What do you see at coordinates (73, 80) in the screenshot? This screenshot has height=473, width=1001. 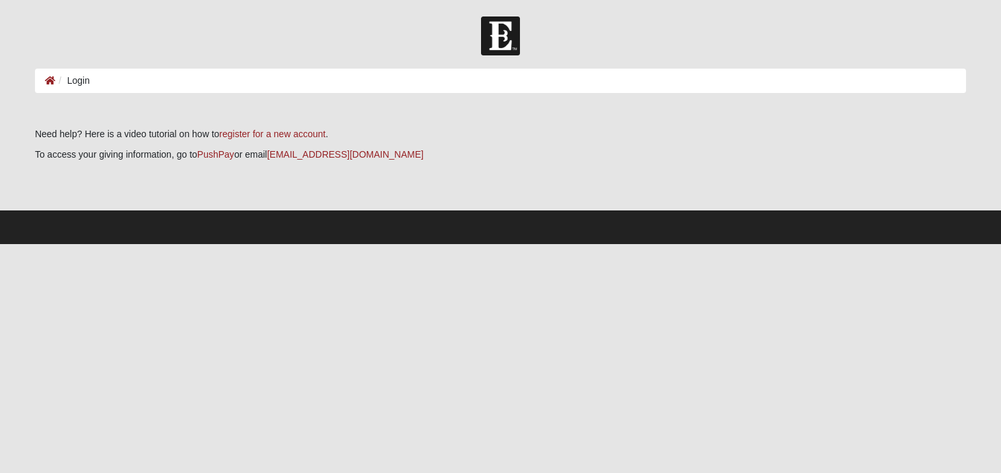 I see `li: Login` at bounding box center [73, 80].